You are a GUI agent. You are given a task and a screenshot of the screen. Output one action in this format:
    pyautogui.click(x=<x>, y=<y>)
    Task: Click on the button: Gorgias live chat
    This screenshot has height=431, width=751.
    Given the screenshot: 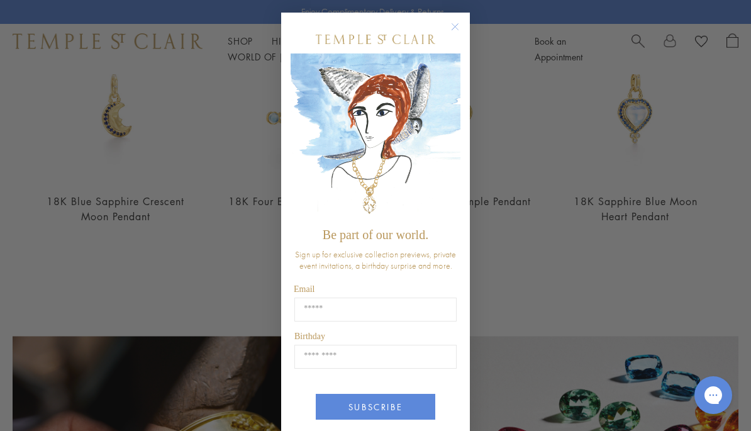 What is the action you would take?
    pyautogui.click(x=25, y=23)
    